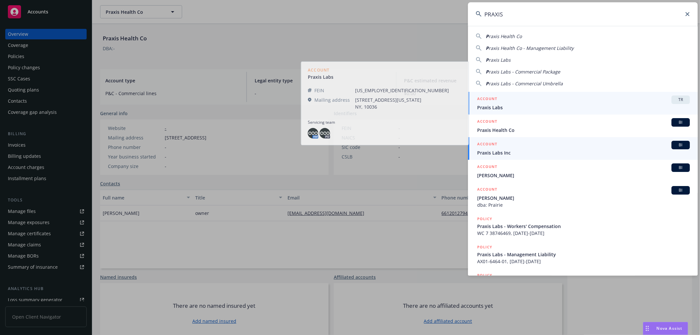 The image size is (700, 335). I want to click on span: raxis Health Co - Management Liability, so click(531, 48).